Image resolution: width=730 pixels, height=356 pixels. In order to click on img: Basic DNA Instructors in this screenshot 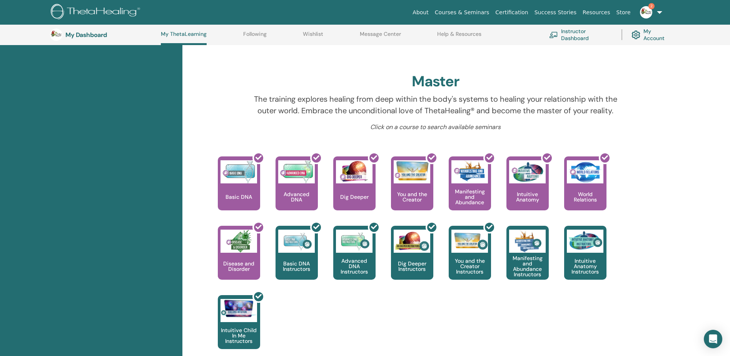, I will do `click(296, 241)`.